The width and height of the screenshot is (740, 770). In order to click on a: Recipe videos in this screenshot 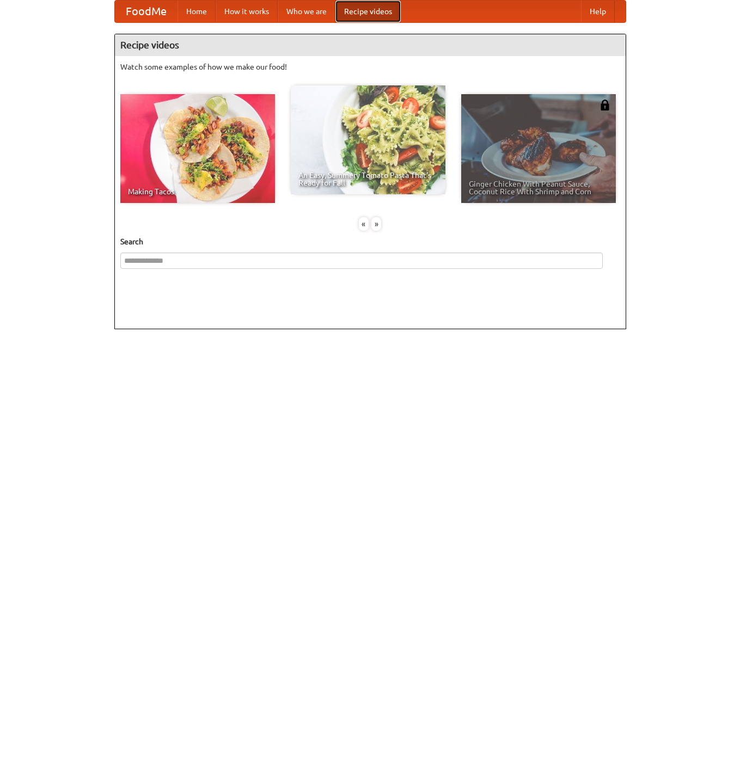, I will do `click(368, 11)`.